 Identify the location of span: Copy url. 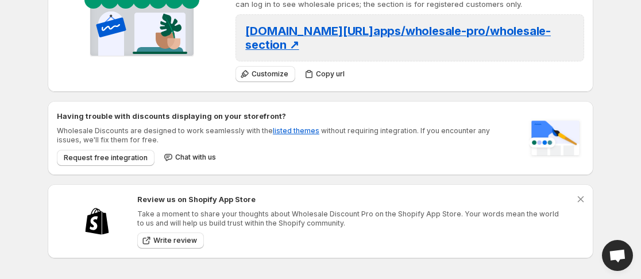
(330, 74).